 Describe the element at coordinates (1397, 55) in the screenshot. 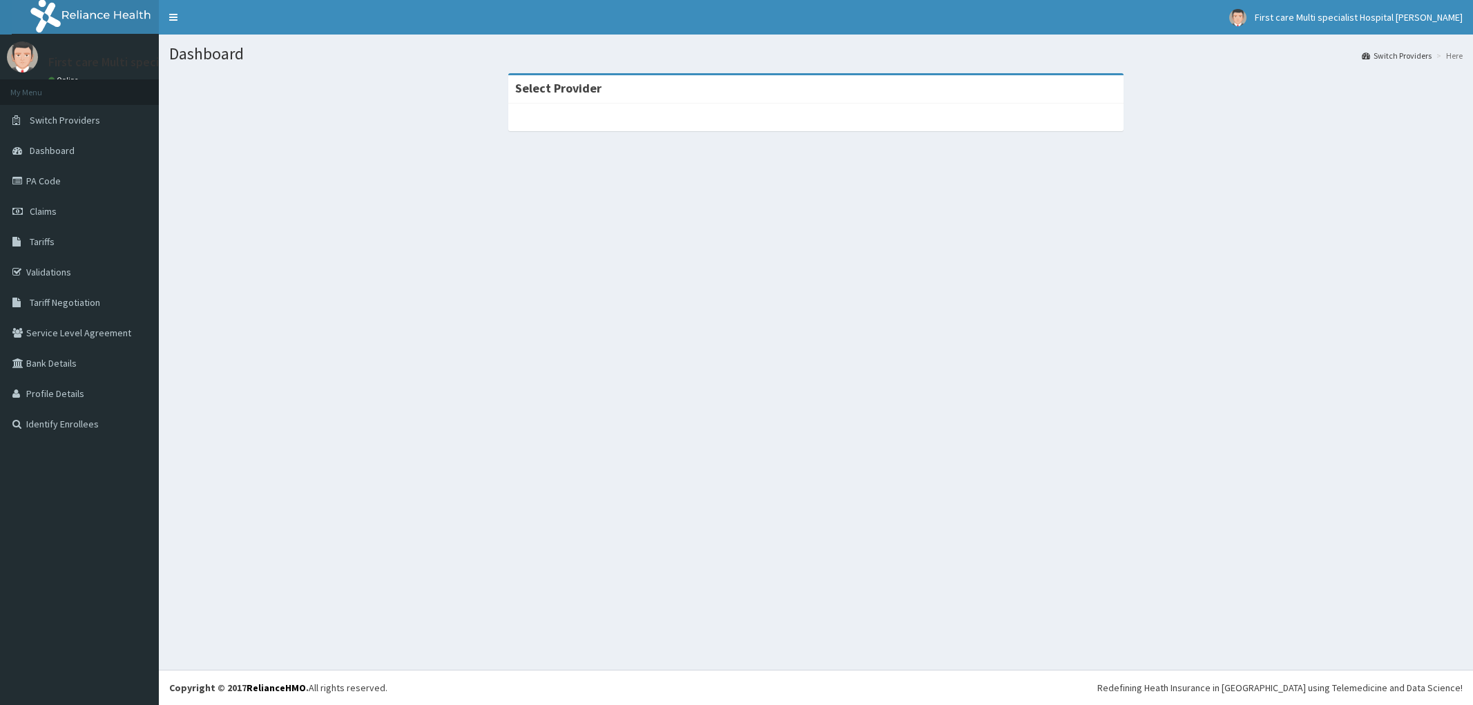

I see `a: Switch Providers` at that location.